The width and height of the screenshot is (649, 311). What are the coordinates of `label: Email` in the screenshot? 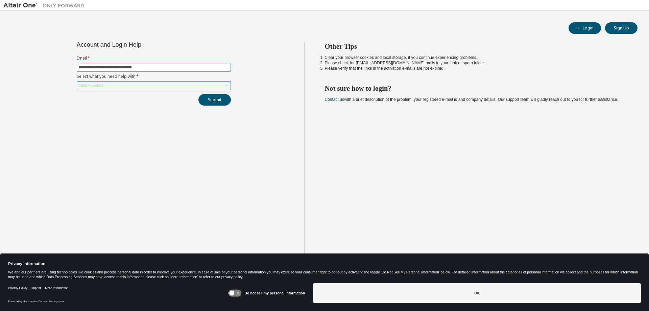 It's located at (154, 58).